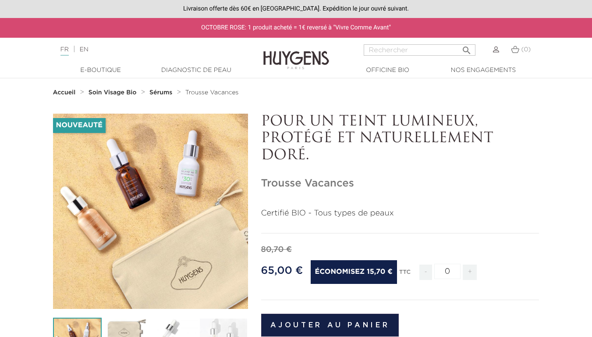  What do you see at coordinates (282, 270) in the screenshot?
I see `span: 65,00 €` at bounding box center [282, 270].